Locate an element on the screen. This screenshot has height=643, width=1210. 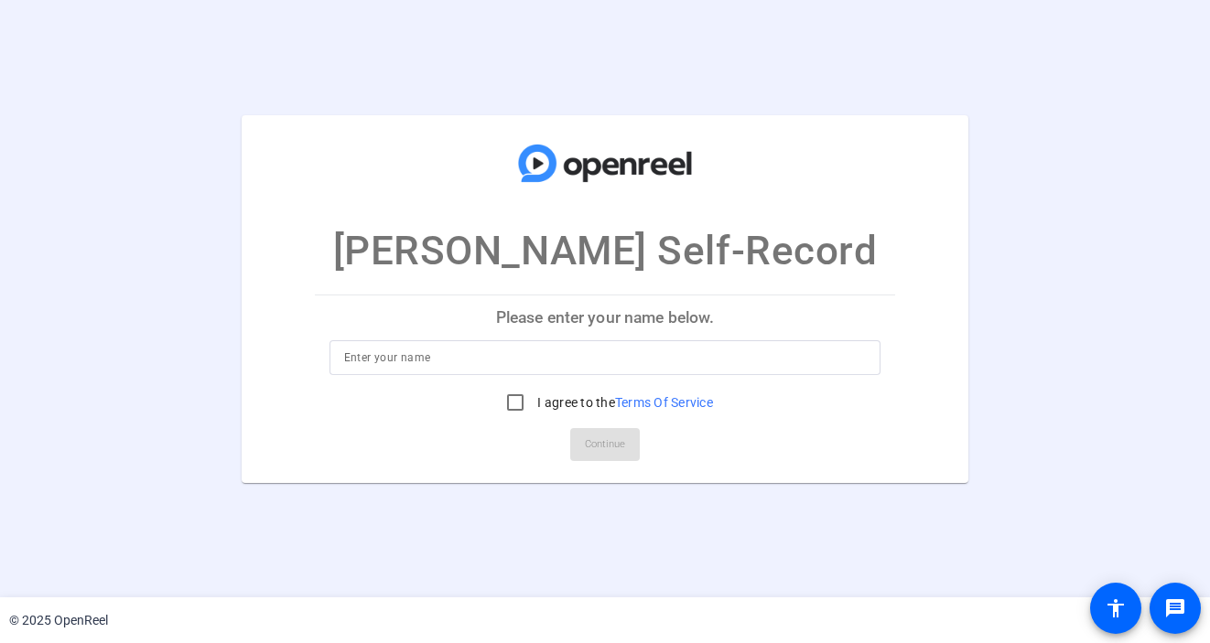
mat-icon: accessibility is located at coordinates (1116, 609).